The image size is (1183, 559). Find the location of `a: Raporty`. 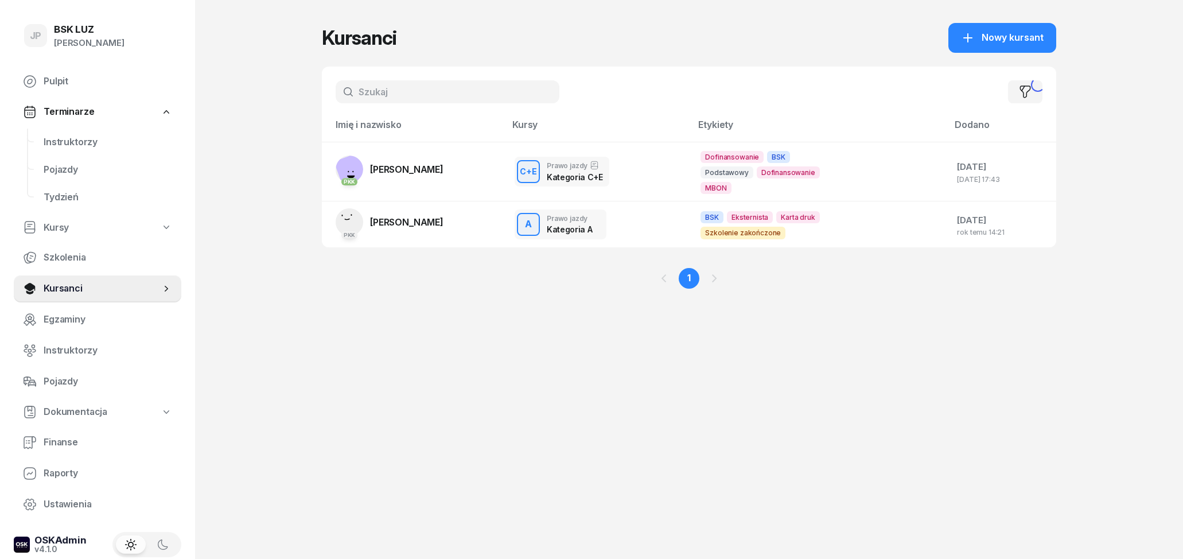

a: Raporty is located at coordinates (98, 473).